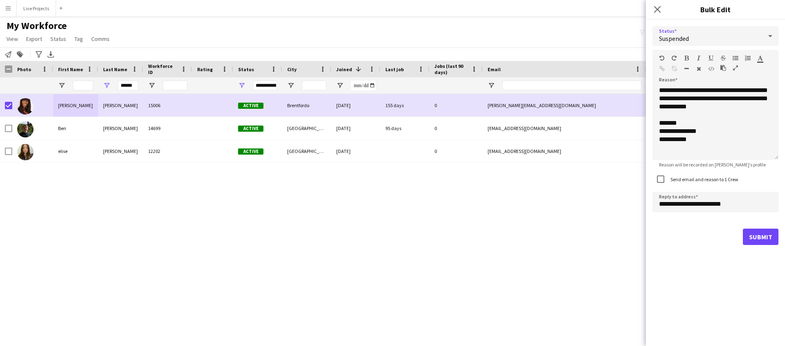 The image size is (785, 346). What do you see at coordinates (83, 86) in the screenshot?
I see `input: First Name Filter Input` at bounding box center [83, 86].